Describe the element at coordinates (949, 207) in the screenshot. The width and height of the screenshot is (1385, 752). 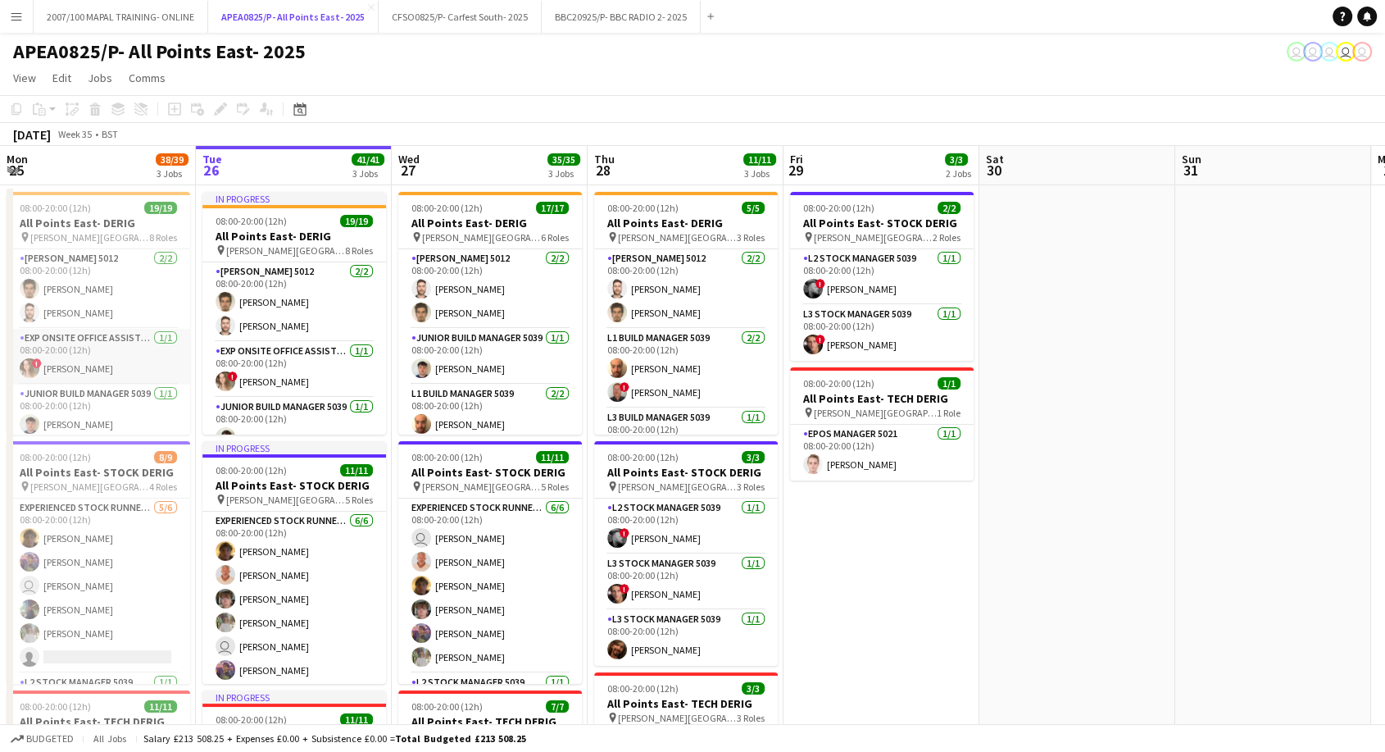
I see `span: 2/2` at that location.